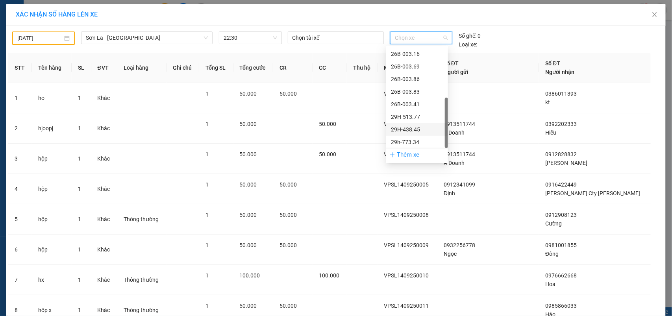  Describe the element at coordinates (417, 130) in the screenshot. I see `div: 29H-438.45` at that location.